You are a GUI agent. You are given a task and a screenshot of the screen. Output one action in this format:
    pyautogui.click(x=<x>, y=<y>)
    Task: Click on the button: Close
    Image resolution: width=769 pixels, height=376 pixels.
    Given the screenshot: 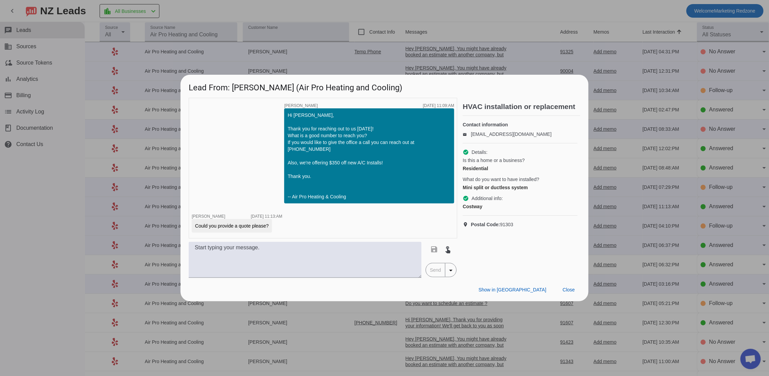 What is the action you would take?
    pyautogui.click(x=568, y=290)
    